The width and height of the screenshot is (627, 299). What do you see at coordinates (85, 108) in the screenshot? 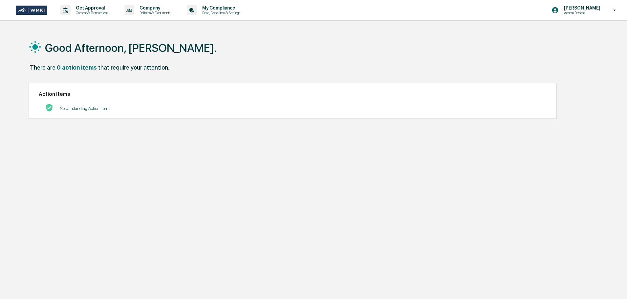
I see `p: No Outstanding Action Items` at bounding box center [85, 108].